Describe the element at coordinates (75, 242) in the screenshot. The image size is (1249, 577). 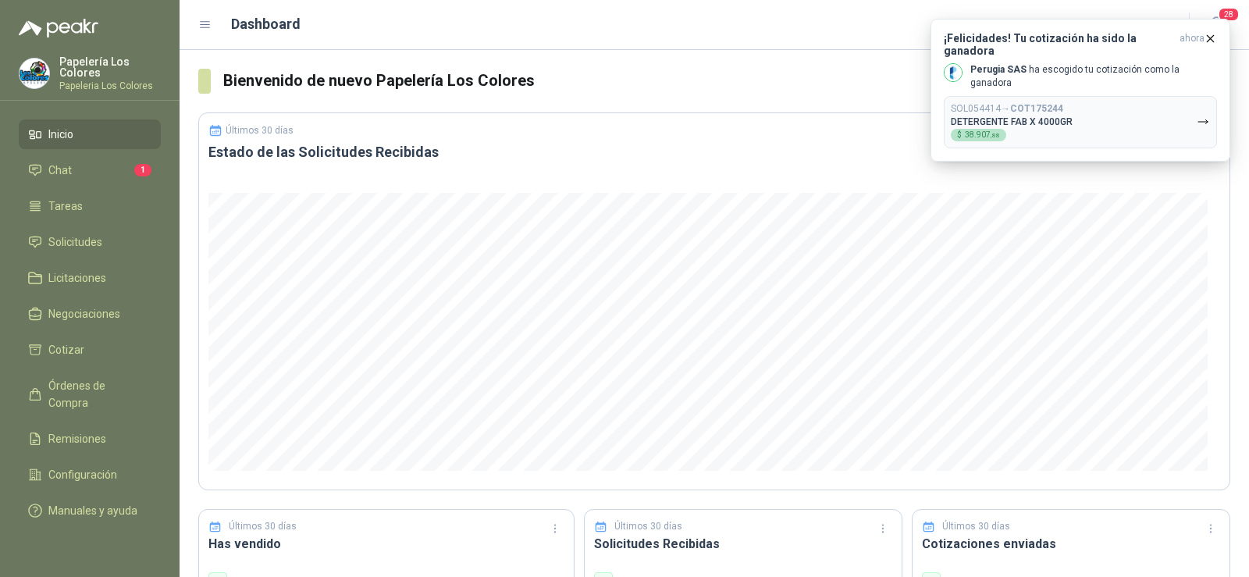
I see `span: Solicitudes` at that location.